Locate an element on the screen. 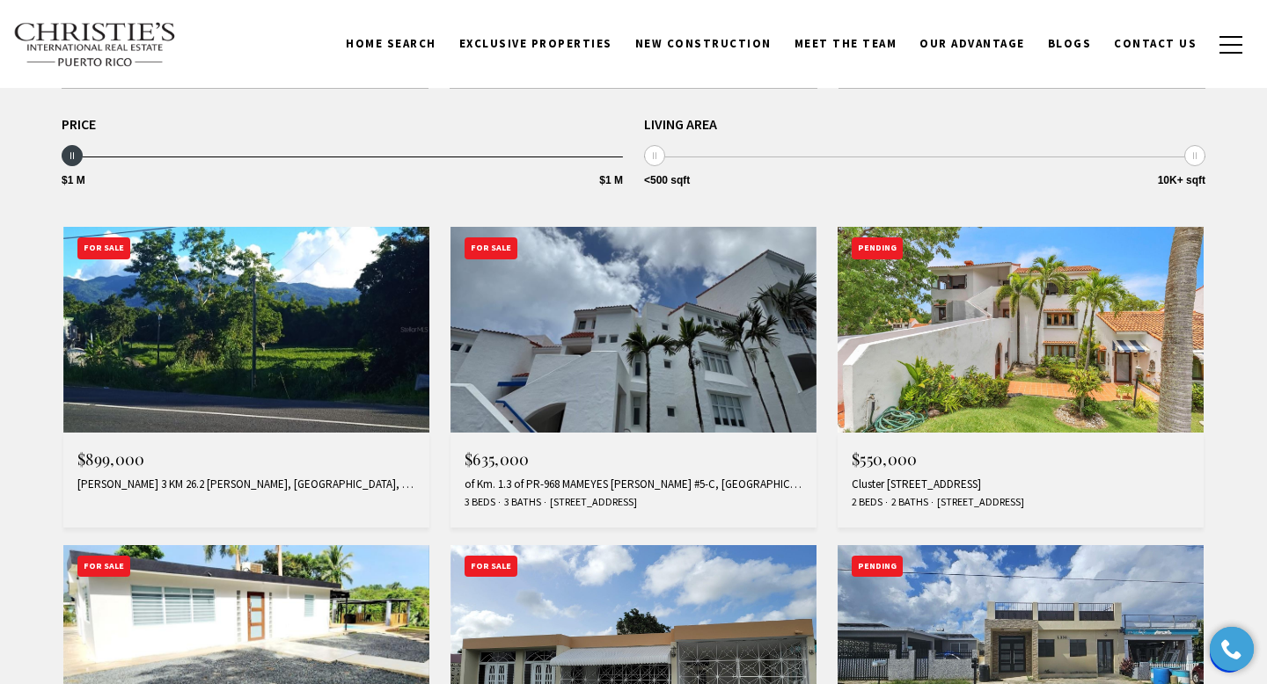 This screenshot has width=1267, height=684. span: Contact Us is located at coordinates (1155, 43).